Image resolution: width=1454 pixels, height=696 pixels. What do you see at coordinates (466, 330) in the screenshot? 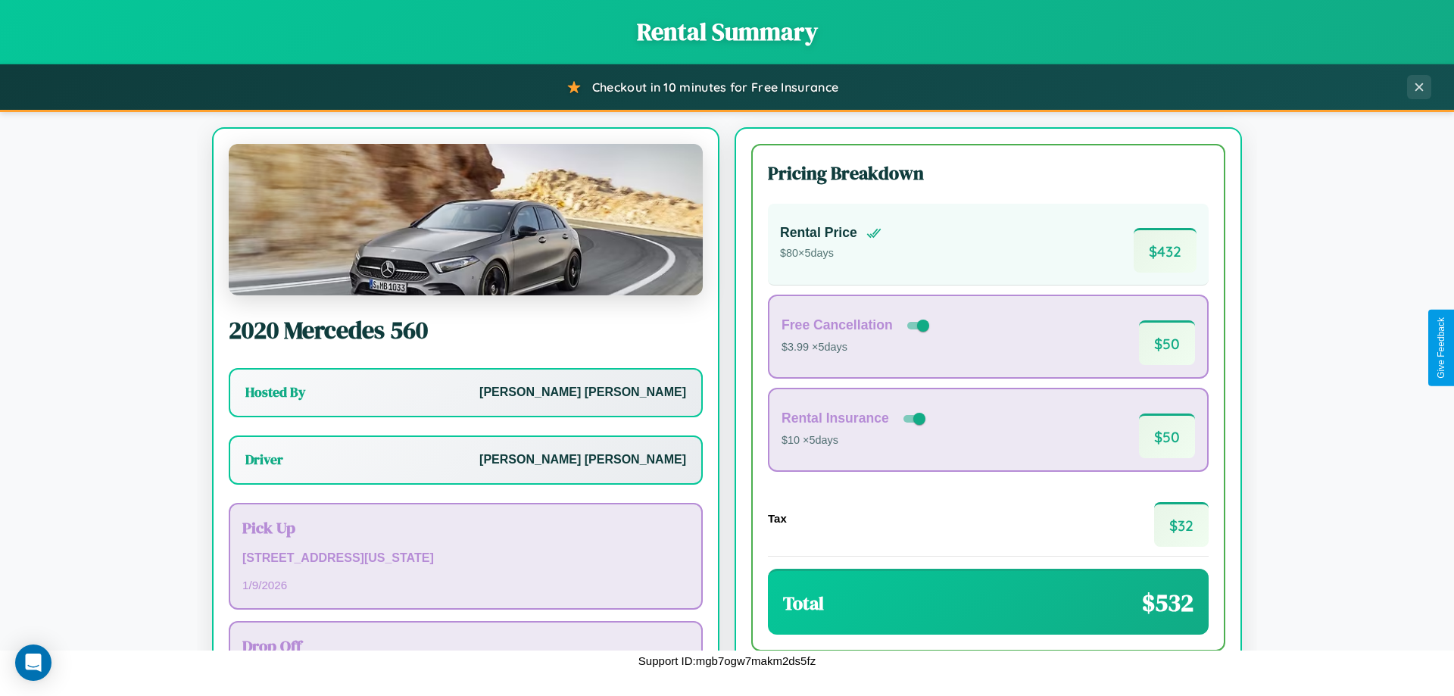
I see `h2: 2020 Mercedes 560` at bounding box center [466, 330].